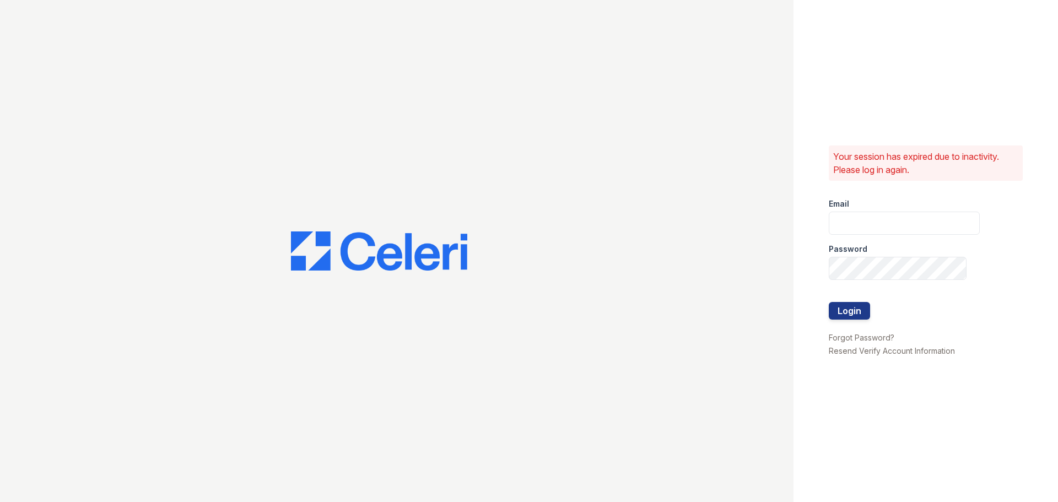 This screenshot has width=1058, height=502. I want to click on p: Your session has expired due to inactivity. Please log in again., so click(925, 163).